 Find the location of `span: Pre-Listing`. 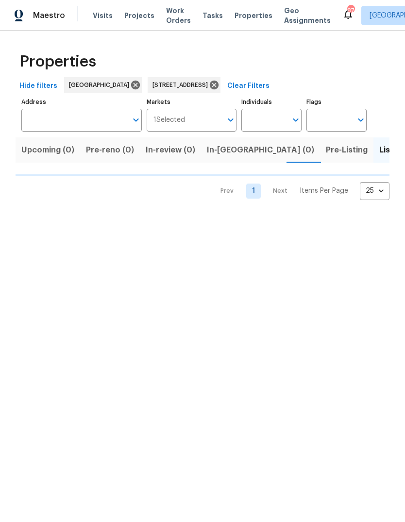

span: Pre-Listing is located at coordinates (347, 150).